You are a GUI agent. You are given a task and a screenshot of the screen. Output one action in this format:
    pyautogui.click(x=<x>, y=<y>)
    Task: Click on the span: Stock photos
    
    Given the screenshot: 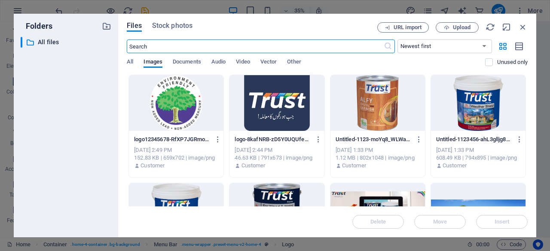 What is the action you would take?
    pyautogui.click(x=172, y=26)
    